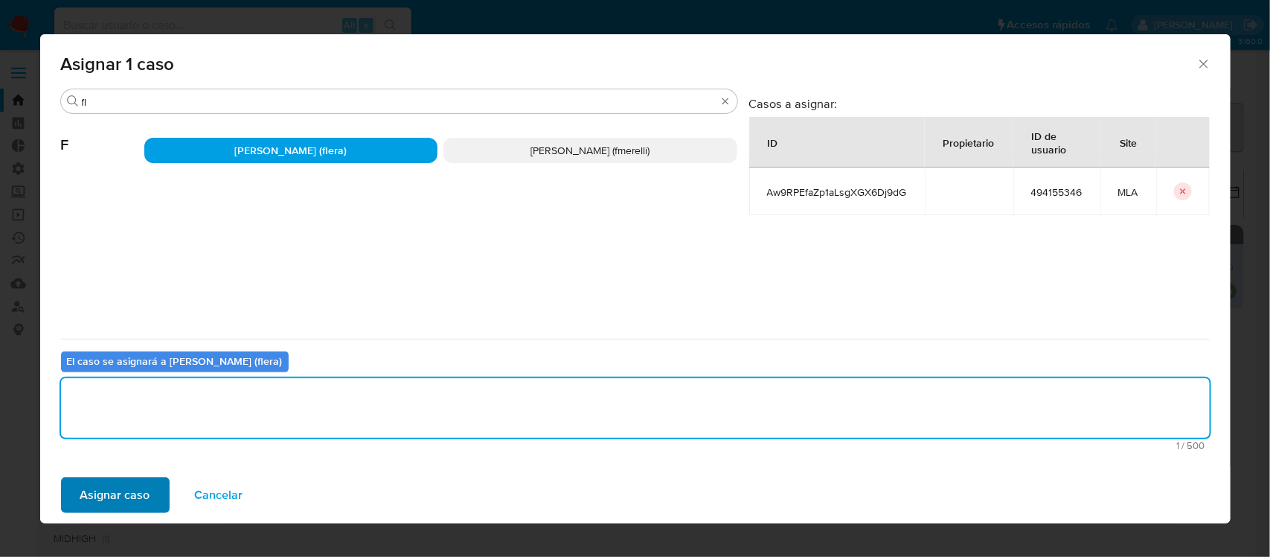 Image resolution: width=1270 pixels, height=557 pixels. I want to click on button: Borrar, so click(726, 101).